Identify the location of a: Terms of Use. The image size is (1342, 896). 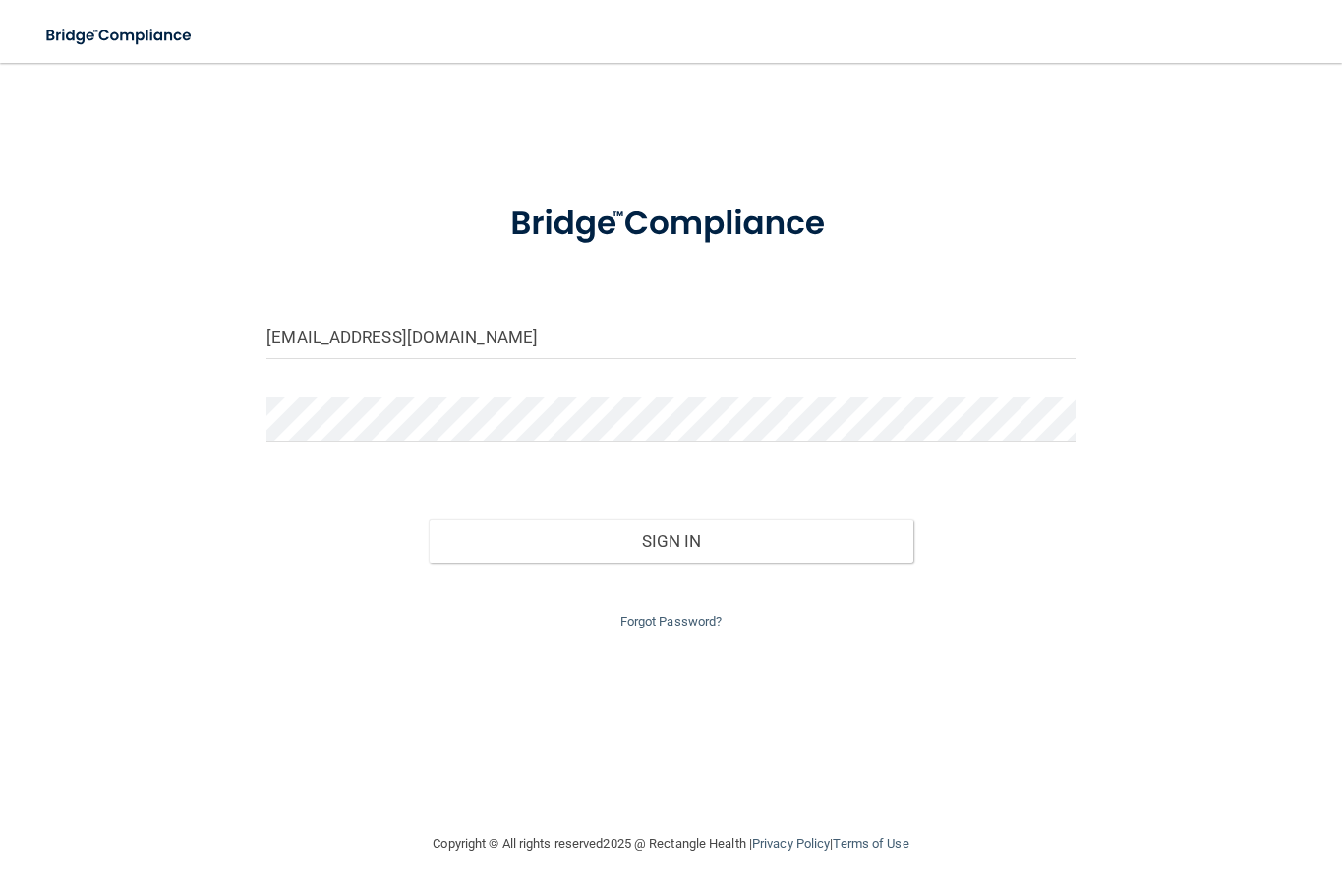
(870, 842).